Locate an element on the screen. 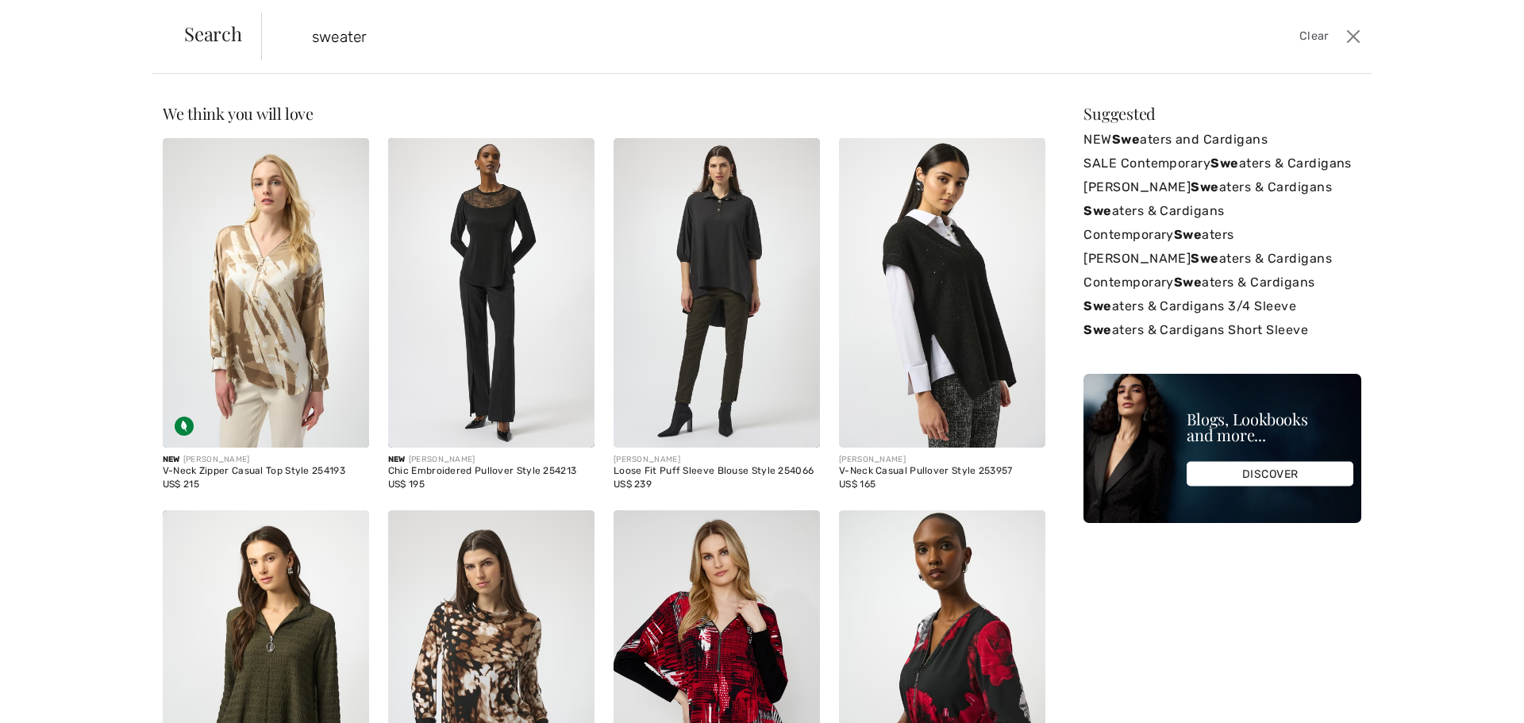 The image size is (1524, 723). div: DISCOVER is located at coordinates (1270, 474).